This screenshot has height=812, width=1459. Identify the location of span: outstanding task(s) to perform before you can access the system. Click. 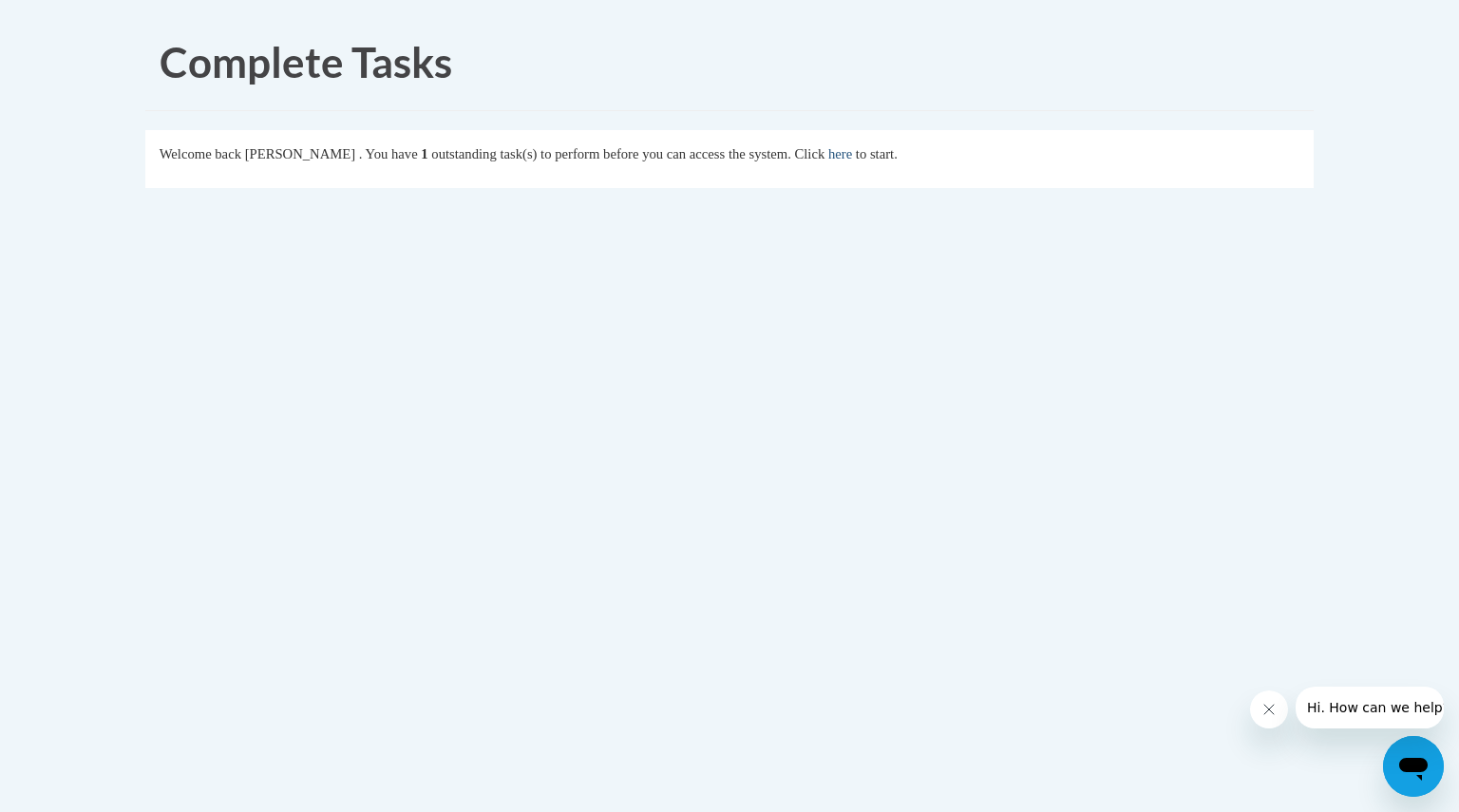
(627, 154).